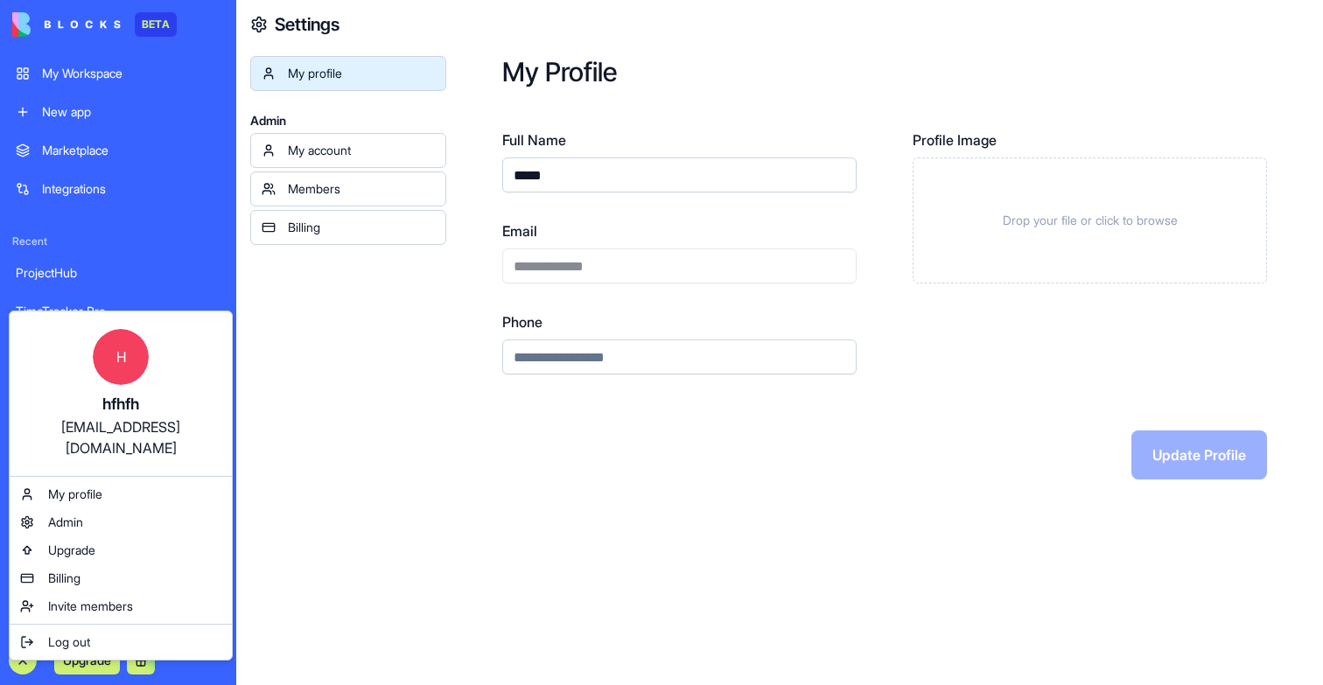  Describe the element at coordinates (121, 494) in the screenshot. I see `a: My profile` at that location.